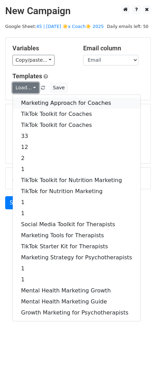  What do you see at coordinates (26, 88) in the screenshot?
I see `a: Load...` at bounding box center [26, 88].